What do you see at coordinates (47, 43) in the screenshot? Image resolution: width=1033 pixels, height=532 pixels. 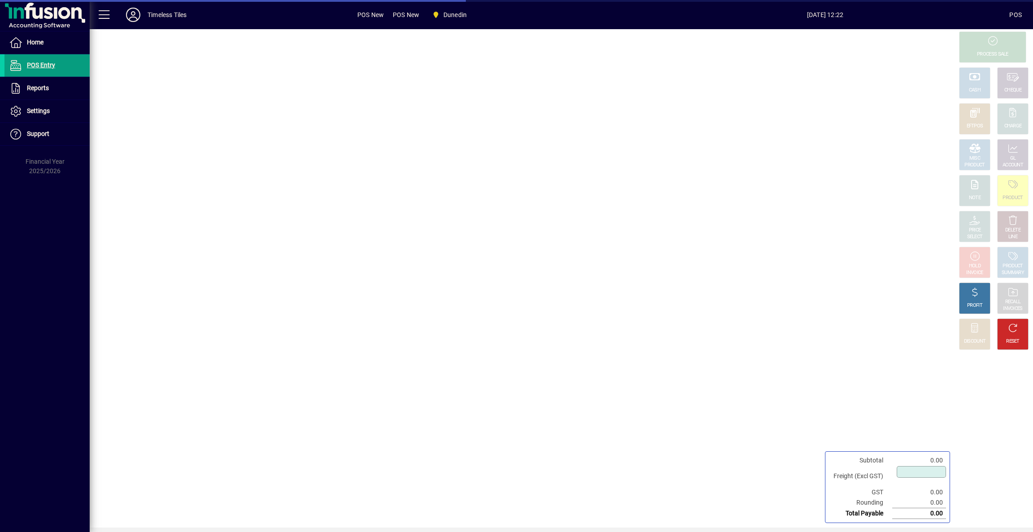 I see `a: Home` at bounding box center [47, 43].